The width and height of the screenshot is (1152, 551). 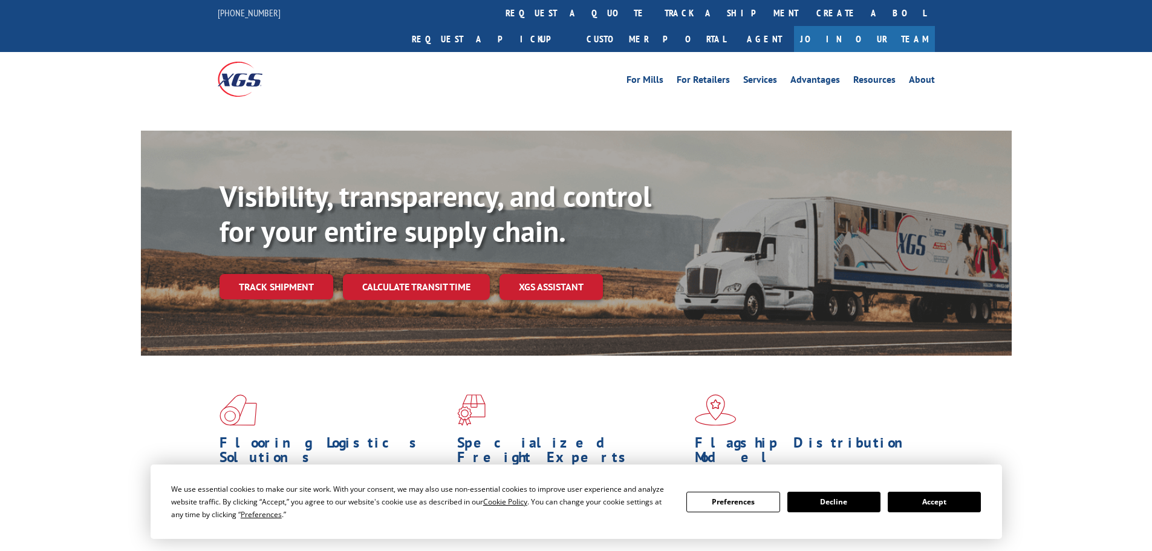 I want to click on a: Resources, so click(x=875, y=82).